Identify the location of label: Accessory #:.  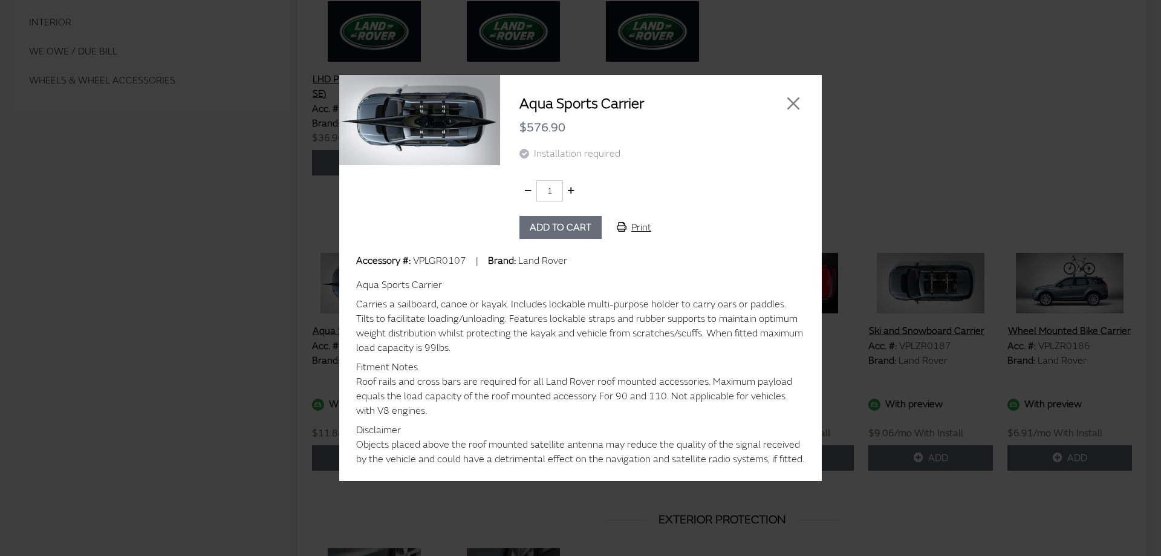
(383, 261).